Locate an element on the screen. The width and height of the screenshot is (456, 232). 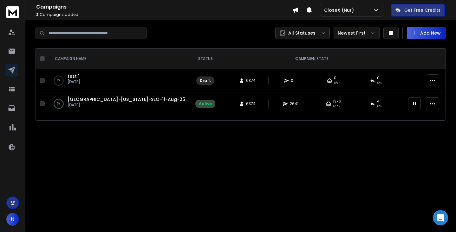
button: Newest First is located at coordinates (356, 33).